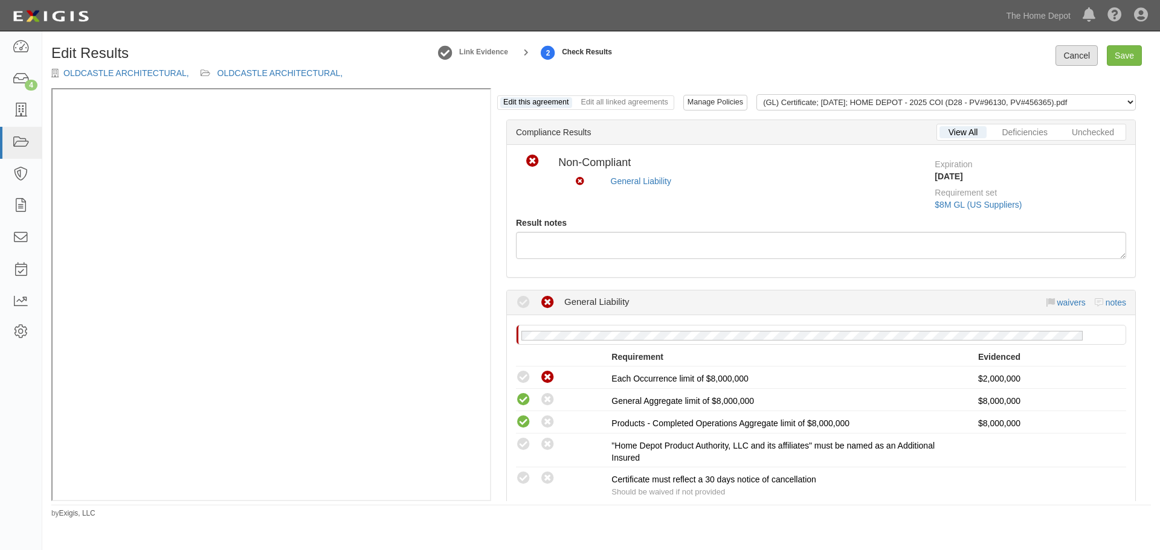 The width and height of the screenshot is (1160, 550). I want to click on strong: Evidenced, so click(999, 357).